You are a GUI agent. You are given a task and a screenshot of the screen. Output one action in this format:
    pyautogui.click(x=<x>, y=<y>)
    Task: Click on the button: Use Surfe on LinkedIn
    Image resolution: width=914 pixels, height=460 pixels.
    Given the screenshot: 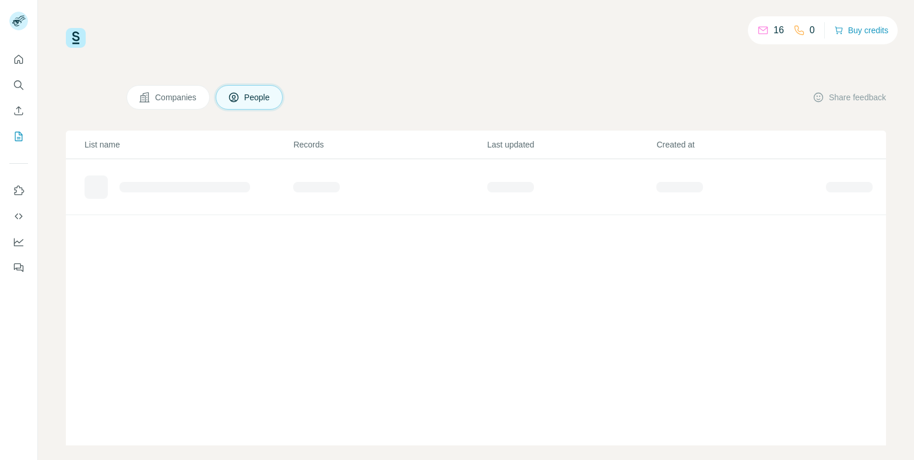 What is the action you would take?
    pyautogui.click(x=19, y=191)
    